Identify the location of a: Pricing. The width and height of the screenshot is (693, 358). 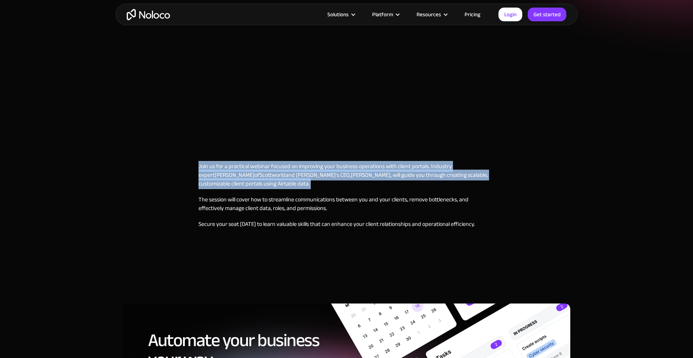
(472, 14).